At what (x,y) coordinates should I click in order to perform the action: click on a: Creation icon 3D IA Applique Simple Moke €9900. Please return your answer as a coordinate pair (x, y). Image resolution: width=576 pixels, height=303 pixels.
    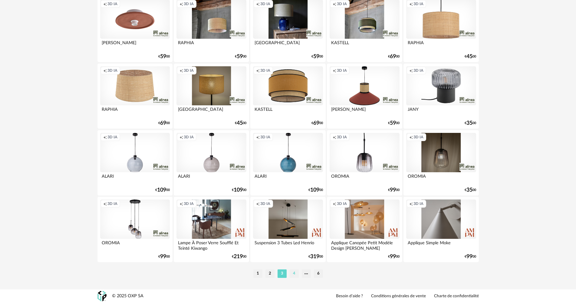
    Looking at the image, I should click on (441, 230).